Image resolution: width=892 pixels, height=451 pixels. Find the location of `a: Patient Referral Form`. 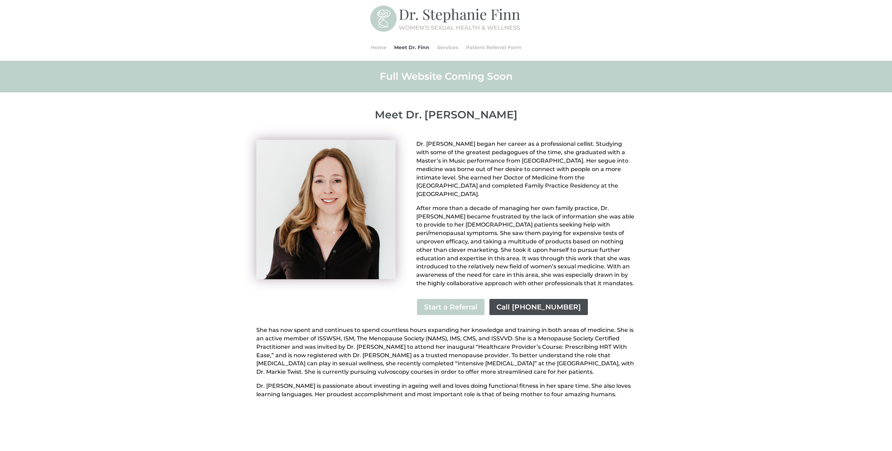

a: Patient Referral Form is located at coordinates (493, 47).